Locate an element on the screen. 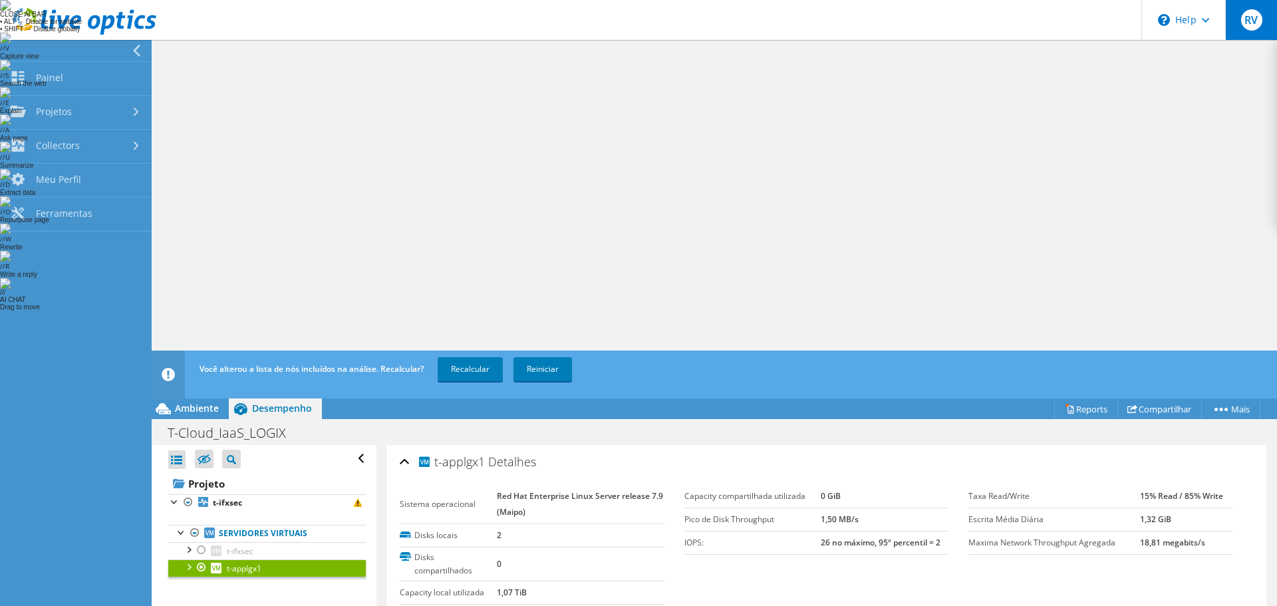 Image resolution: width=1277 pixels, height=606 pixels. span: Você alterou a lista de nós incluídos na análise. Recalcular? is located at coordinates (311, 369).